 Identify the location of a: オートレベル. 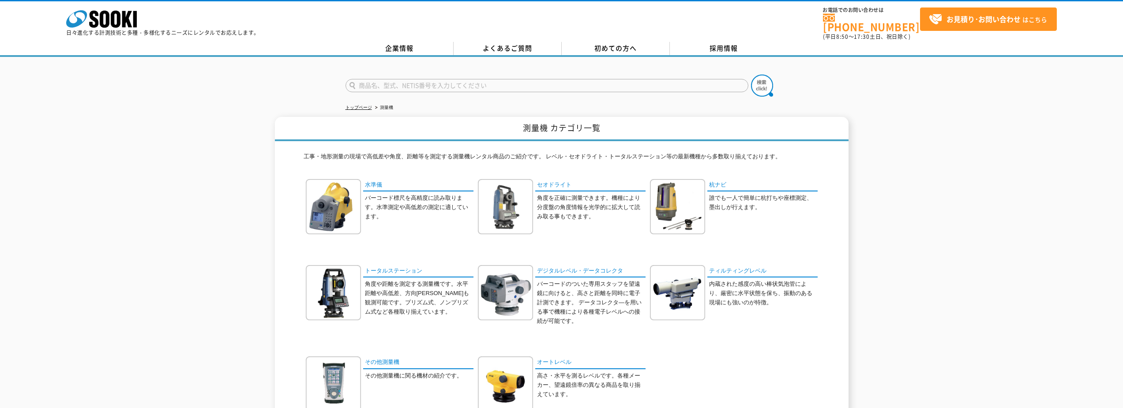
(591, 363).